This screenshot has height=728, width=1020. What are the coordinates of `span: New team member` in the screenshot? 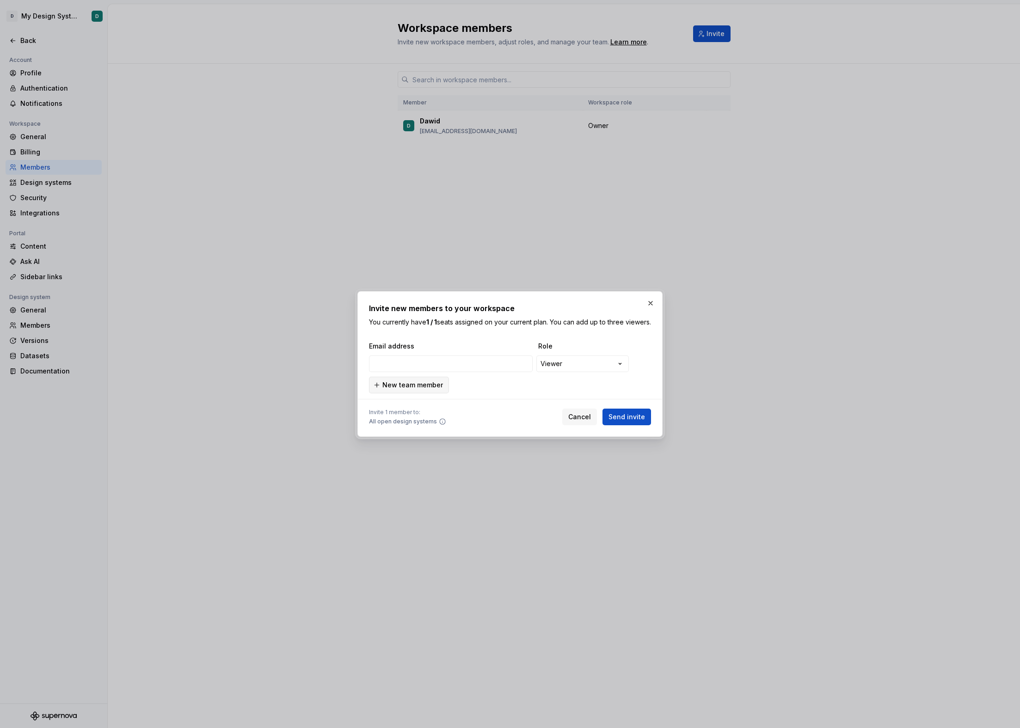 It's located at (412, 385).